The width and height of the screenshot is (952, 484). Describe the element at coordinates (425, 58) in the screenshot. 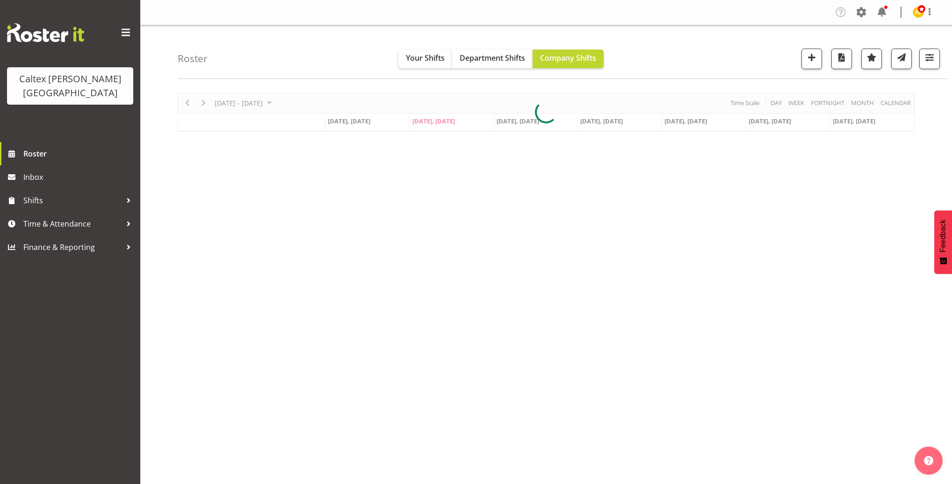

I see `span: Your Shifts` at that location.